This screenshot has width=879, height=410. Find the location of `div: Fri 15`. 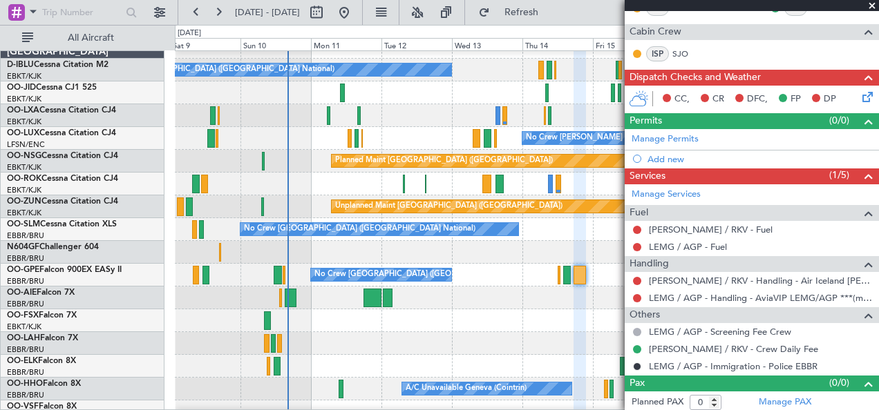

div: Fri 15 is located at coordinates (628, 44).